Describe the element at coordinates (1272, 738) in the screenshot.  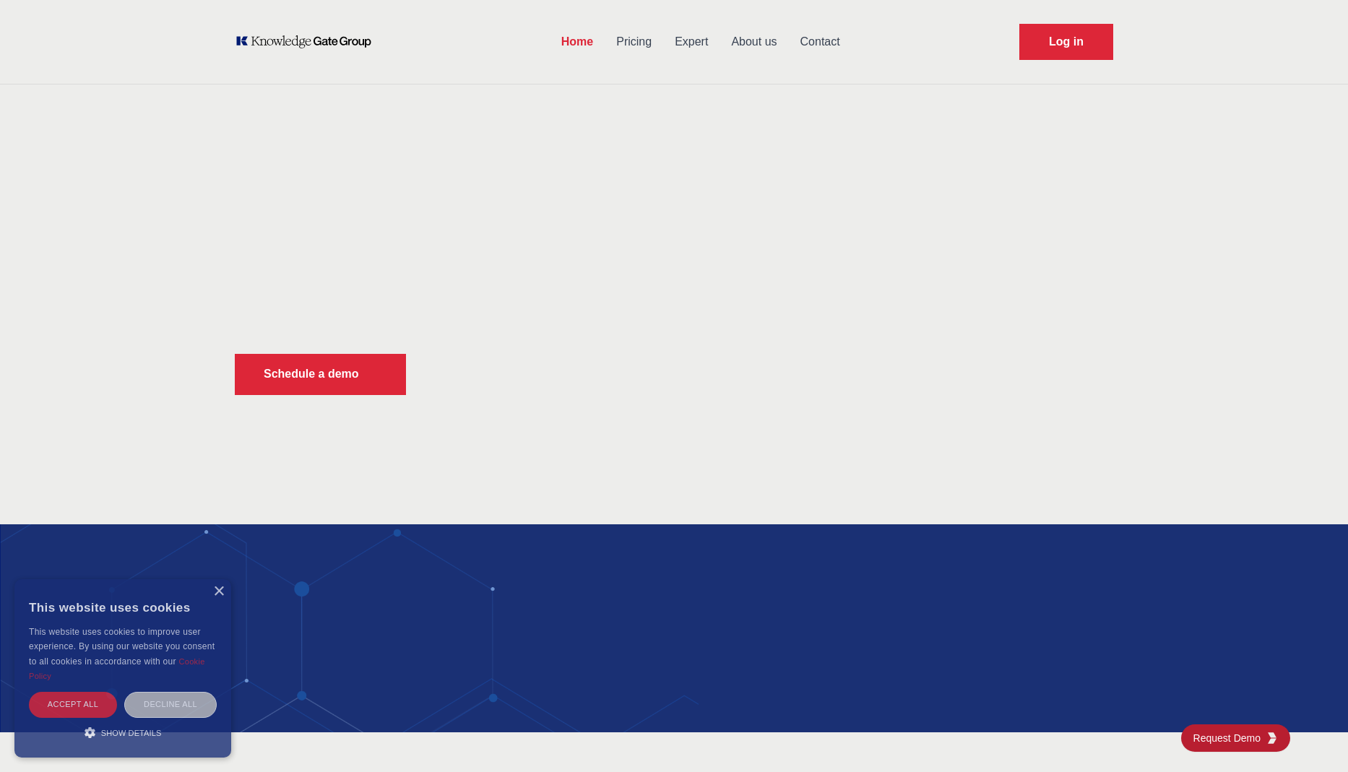
I see `img: KGG` at that location.